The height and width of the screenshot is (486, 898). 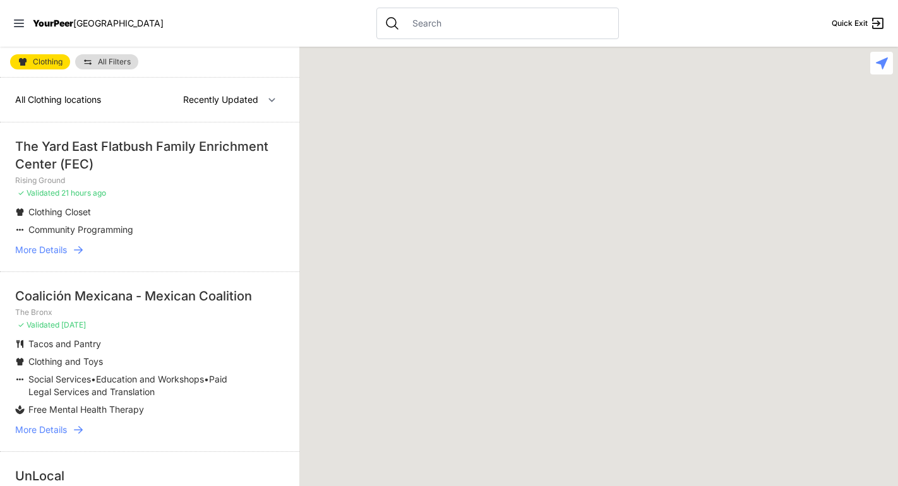 What do you see at coordinates (53, 23) in the screenshot?
I see `span: YourPeer` at bounding box center [53, 23].